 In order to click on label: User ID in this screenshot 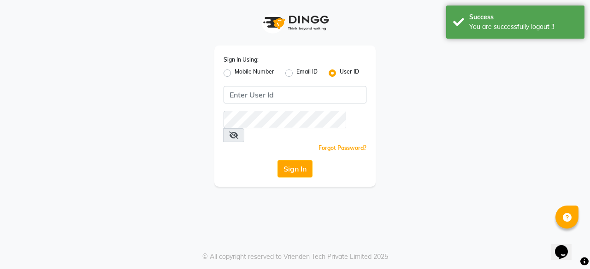, I will do `click(349, 73)`.